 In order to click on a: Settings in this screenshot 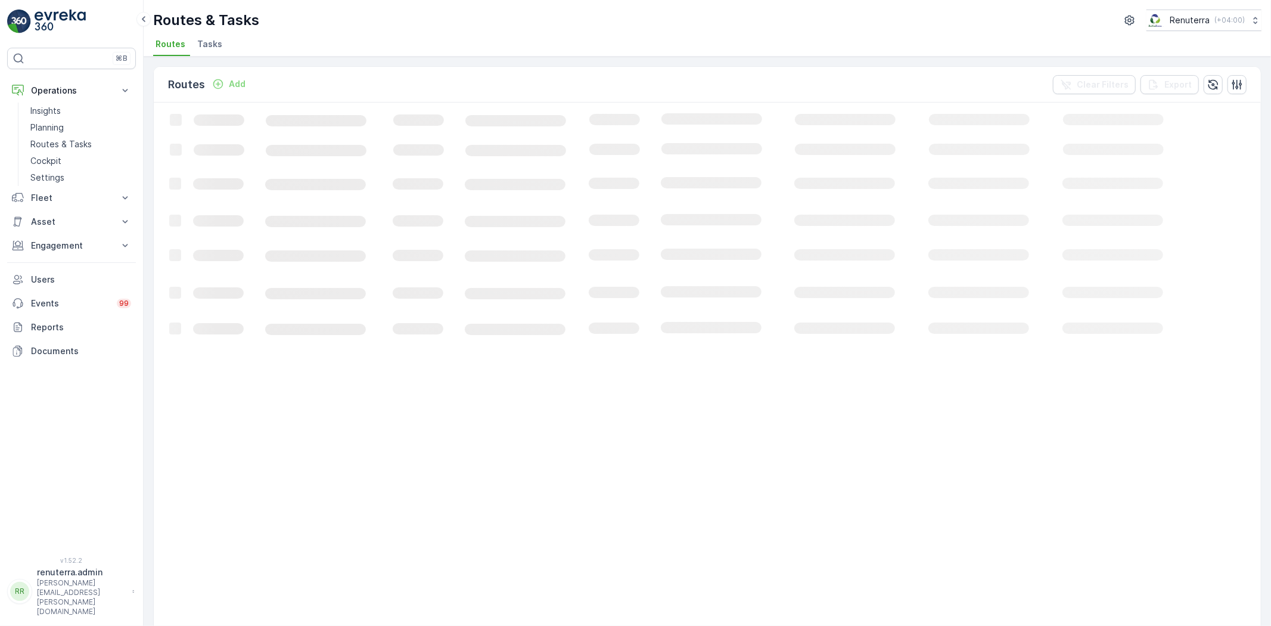, I will do `click(80, 178)`.